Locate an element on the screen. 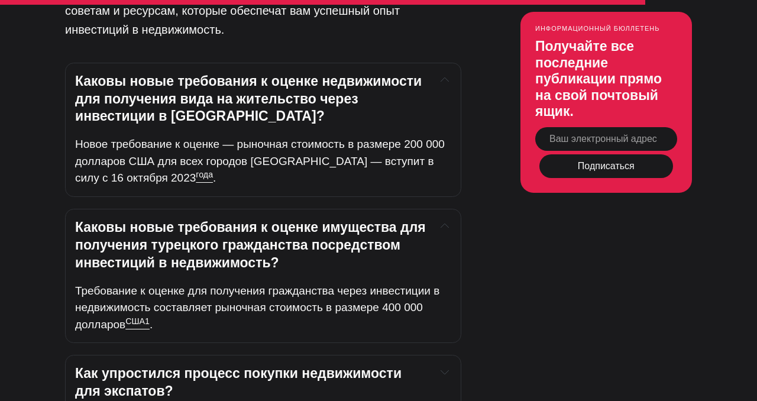  font: Информационный бюллетень is located at coordinates (598, 28).